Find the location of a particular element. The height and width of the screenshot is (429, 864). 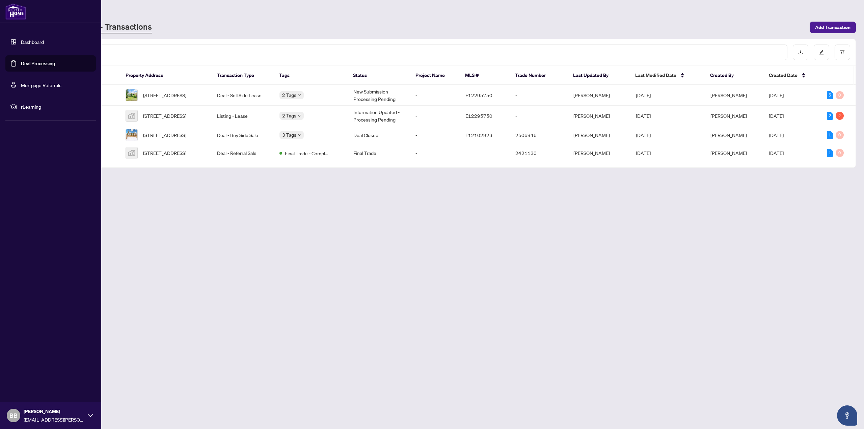

td: Final Trade is located at coordinates (379, 153).